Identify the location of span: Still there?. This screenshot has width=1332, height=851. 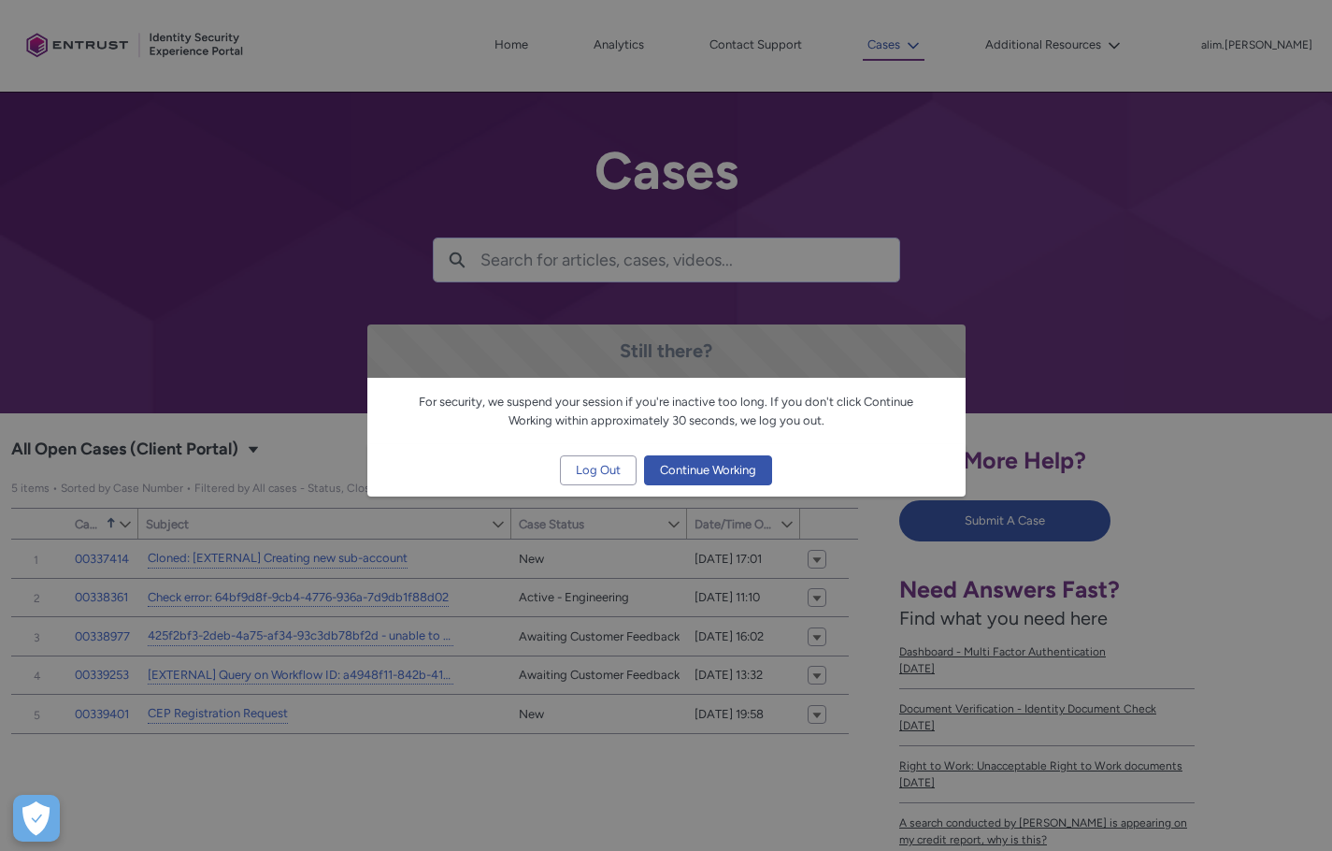
(666, 351).